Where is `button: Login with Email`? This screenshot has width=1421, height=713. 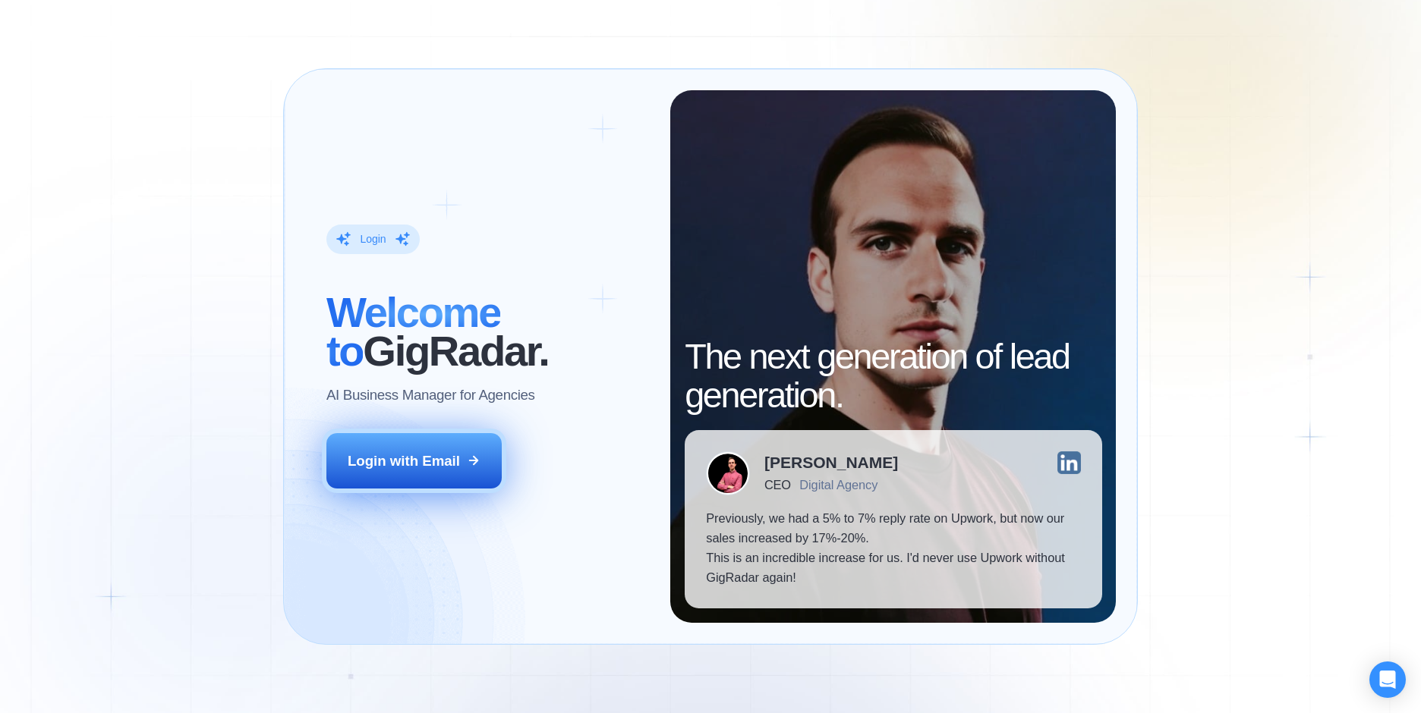 button: Login with Email is located at coordinates (414, 461).